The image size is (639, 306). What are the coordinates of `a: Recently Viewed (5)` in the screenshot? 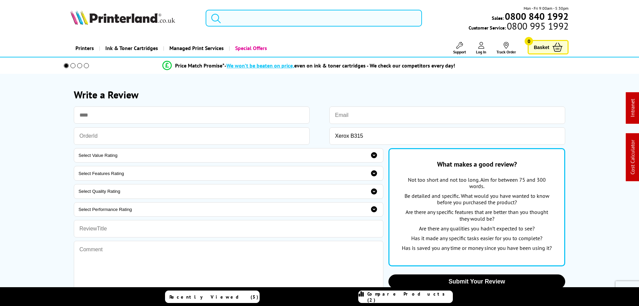 It's located at (212, 296).